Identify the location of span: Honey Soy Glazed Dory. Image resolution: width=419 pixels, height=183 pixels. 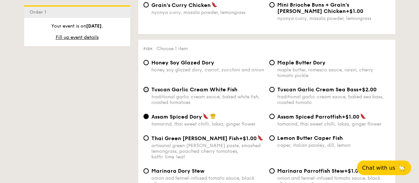
(183, 62).